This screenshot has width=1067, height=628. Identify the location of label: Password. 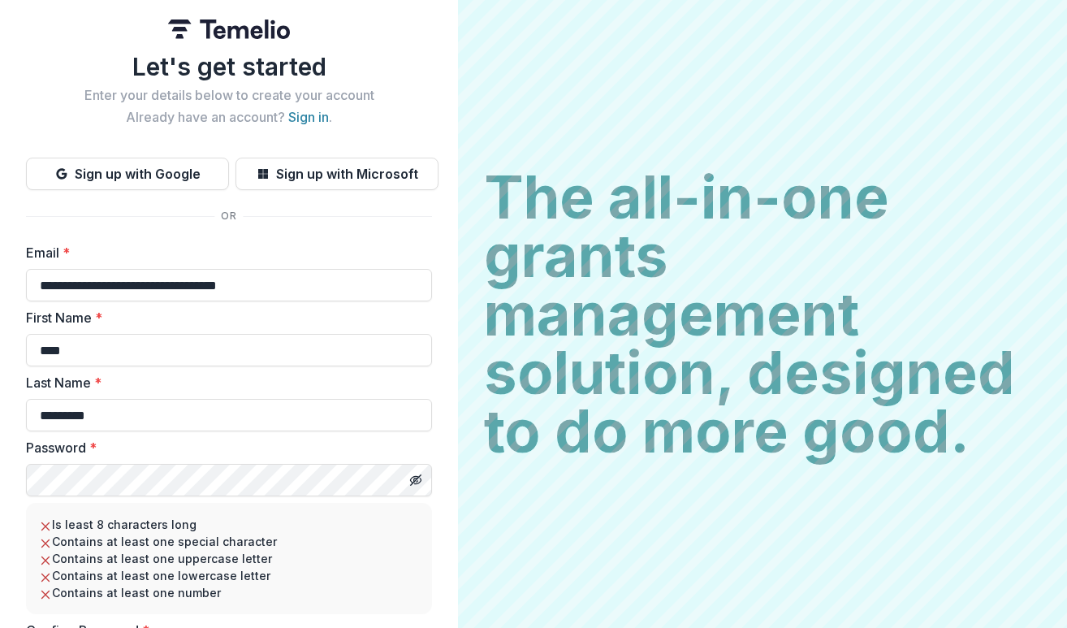
(224, 447).